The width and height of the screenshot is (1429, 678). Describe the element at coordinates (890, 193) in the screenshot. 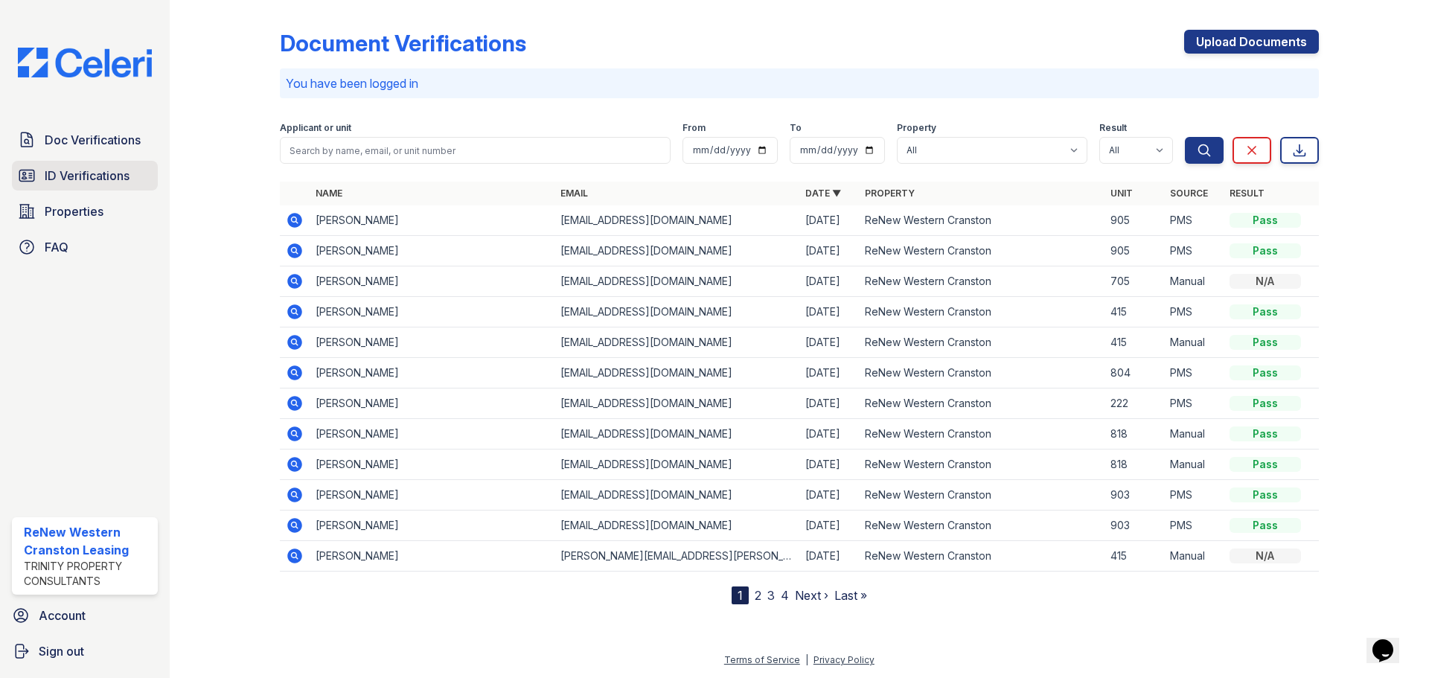

I see `a: Property` at that location.